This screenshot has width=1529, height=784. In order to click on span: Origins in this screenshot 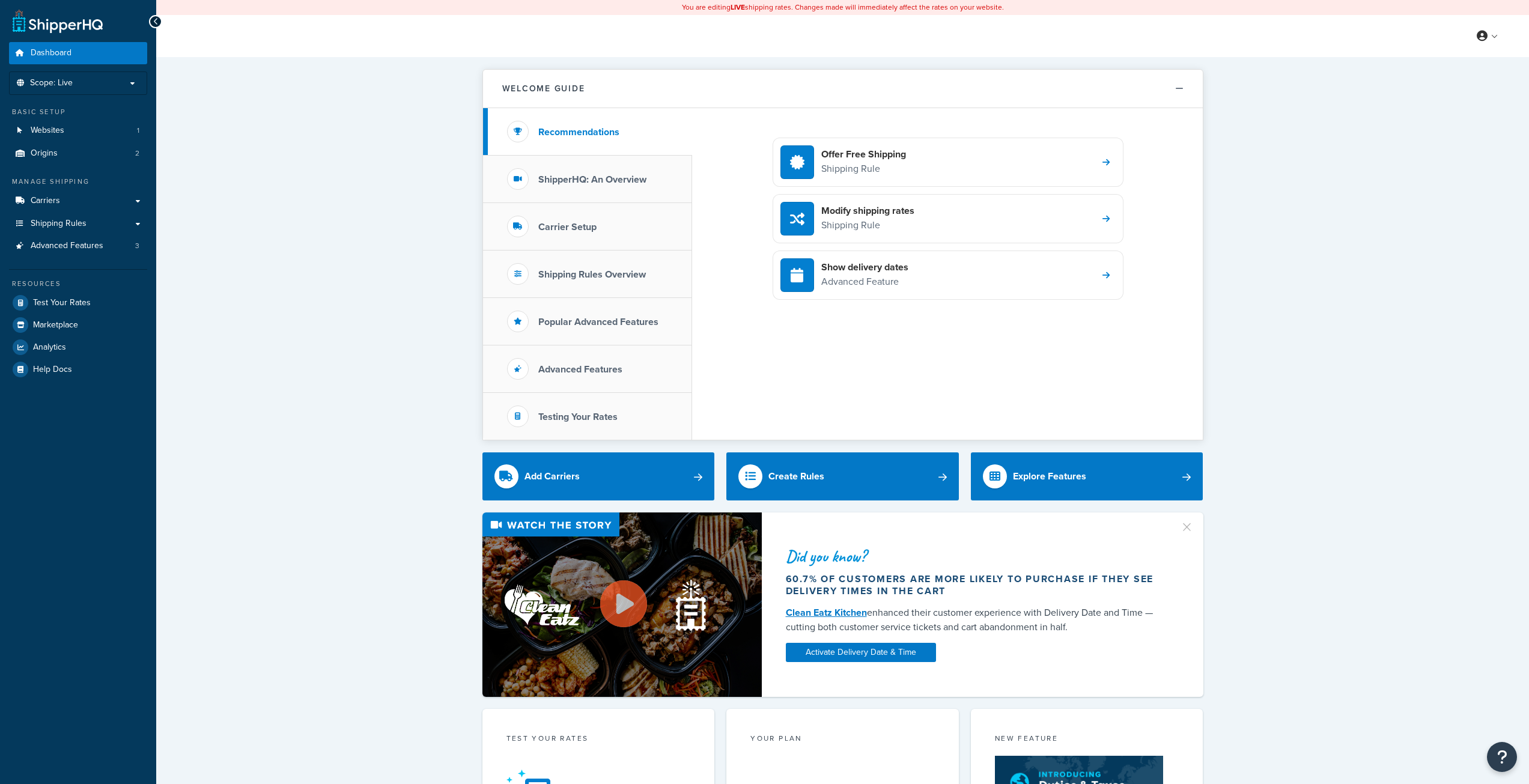, I will do `click(44, 153)`.